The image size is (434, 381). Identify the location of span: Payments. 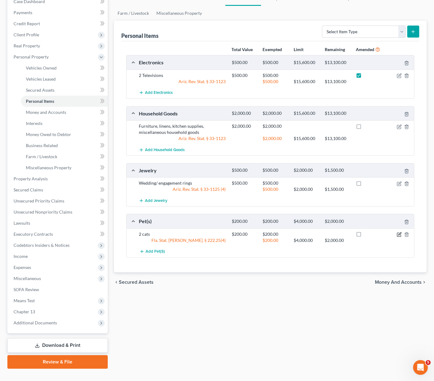
(23, 12).